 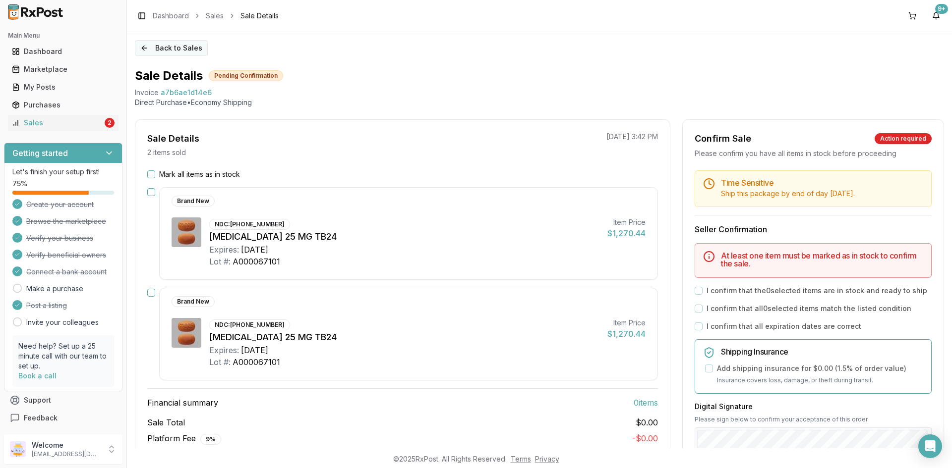 What do you see at coordinates (820, 381) in the screenshot?
I see `p: Insurance covers loss, damage, or theft during transit.` at bounding box center [820, 381].